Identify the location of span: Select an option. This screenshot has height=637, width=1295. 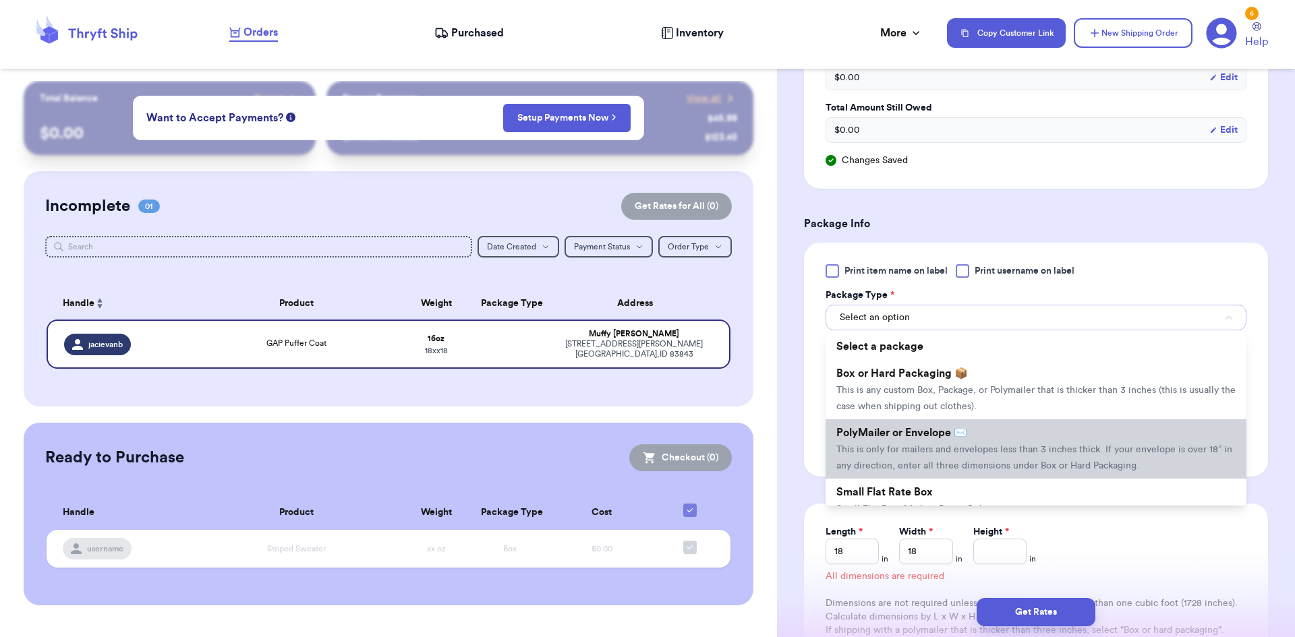
(874, 318).